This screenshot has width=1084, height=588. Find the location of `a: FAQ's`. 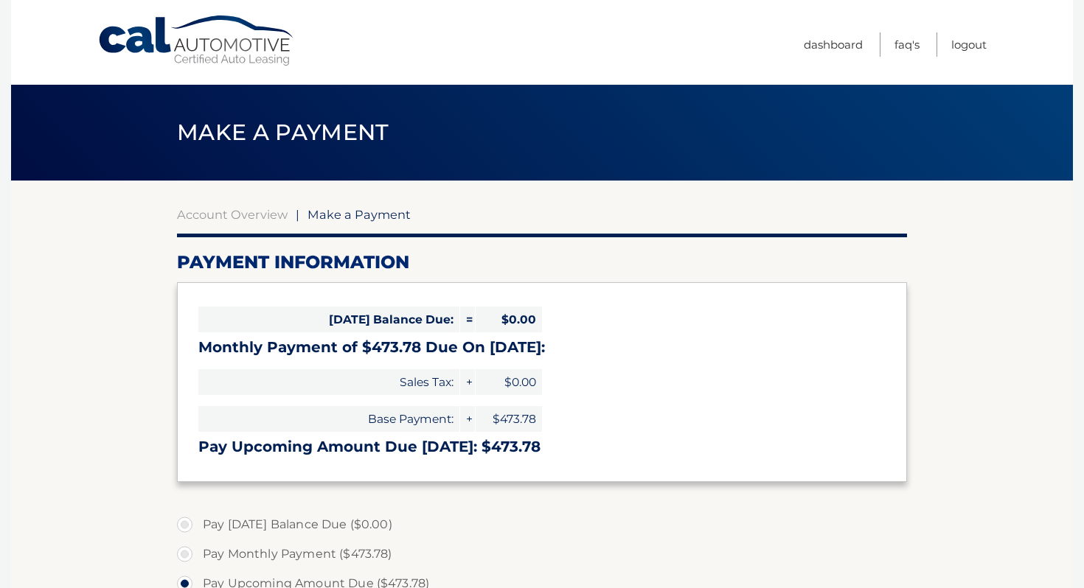

a: FAQ's is located at coordinates (907, 44).